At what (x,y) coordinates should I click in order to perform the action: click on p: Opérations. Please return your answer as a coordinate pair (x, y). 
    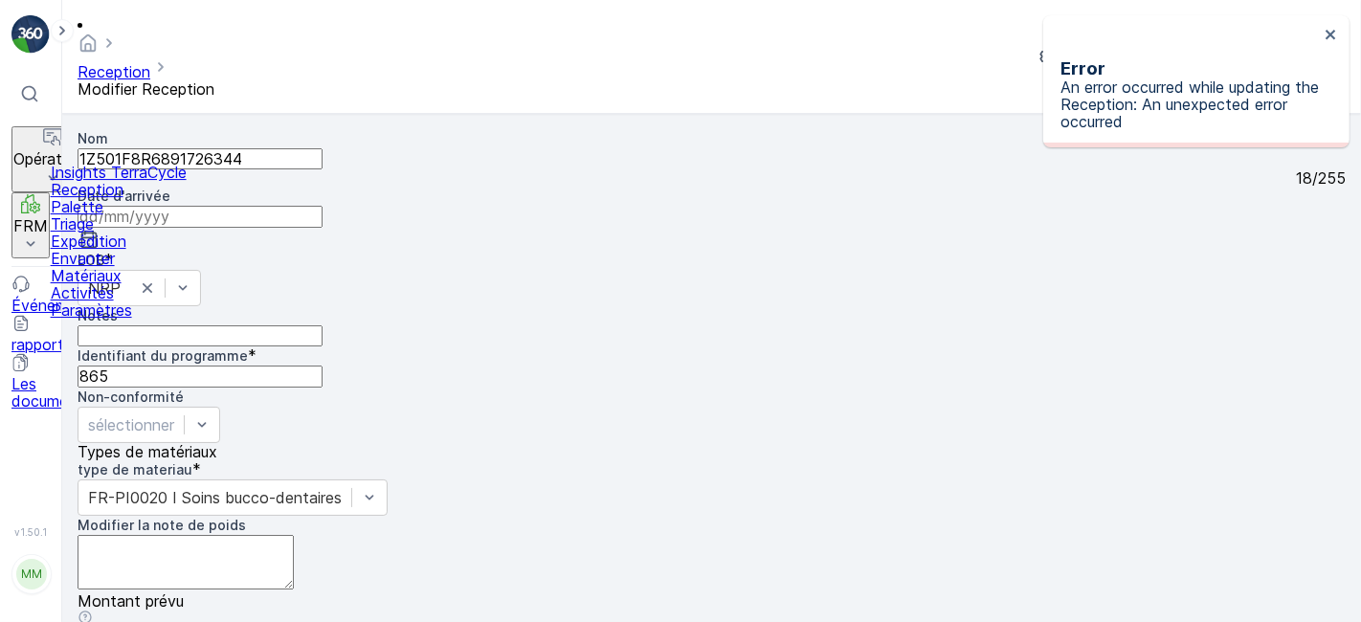
    Looking at the image, I should click on (52, 159).